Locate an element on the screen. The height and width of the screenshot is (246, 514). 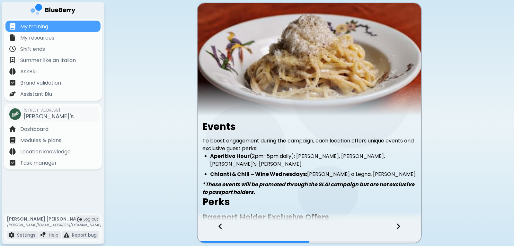
h2: Events is located at coordinates (309, 127).